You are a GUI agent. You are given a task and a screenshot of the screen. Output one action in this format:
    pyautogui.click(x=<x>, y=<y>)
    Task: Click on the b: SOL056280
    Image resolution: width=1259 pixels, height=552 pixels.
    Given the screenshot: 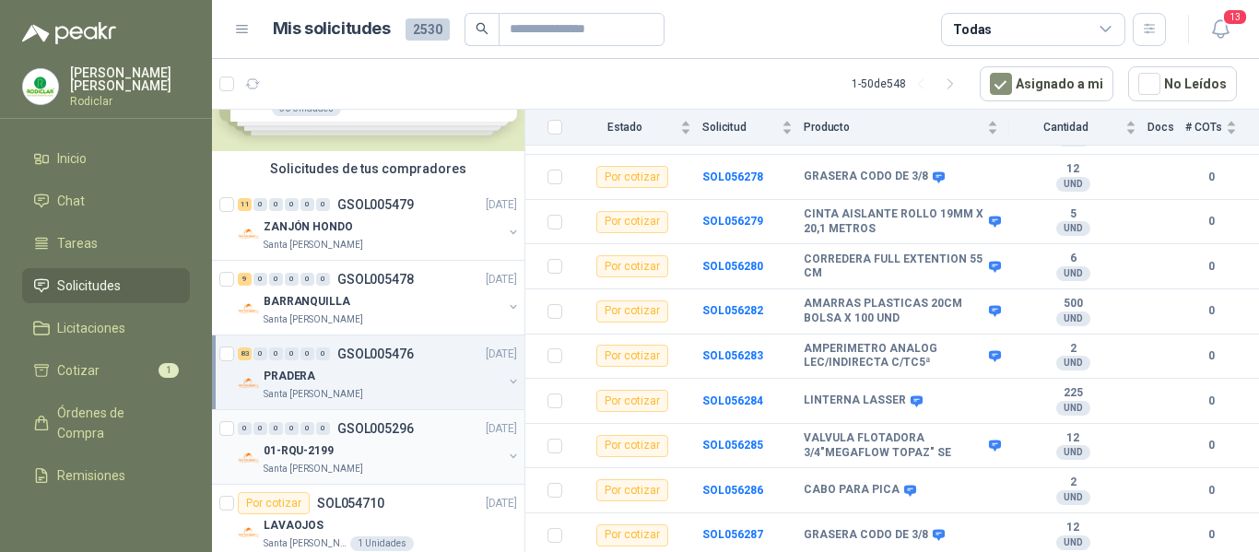 What is the action you would take?
    pyautogui.click(x=733, y=266)
    